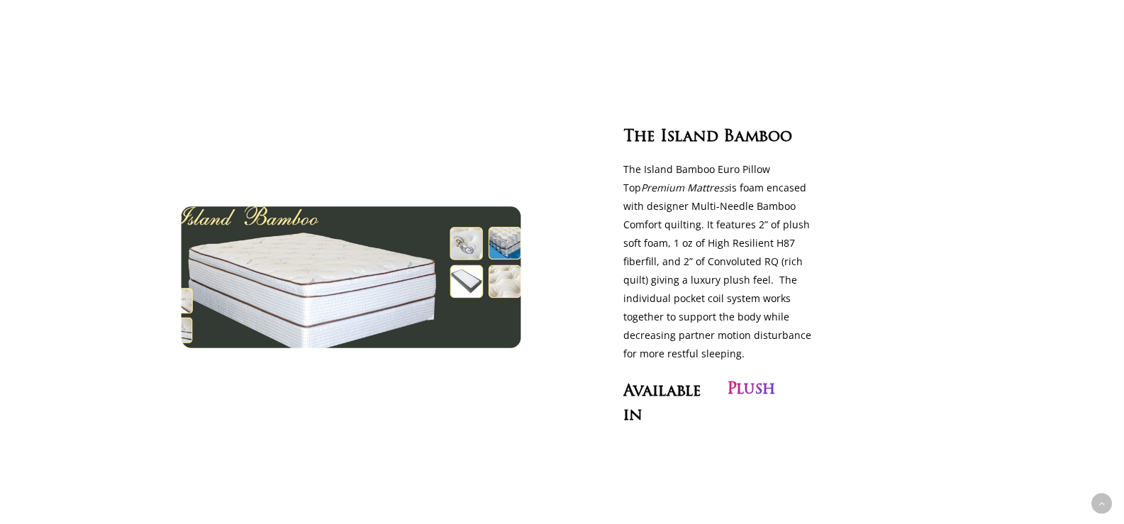 This screenshot has width=1124, height=524. I want to click on span: Bamboo, so click(757, 138).